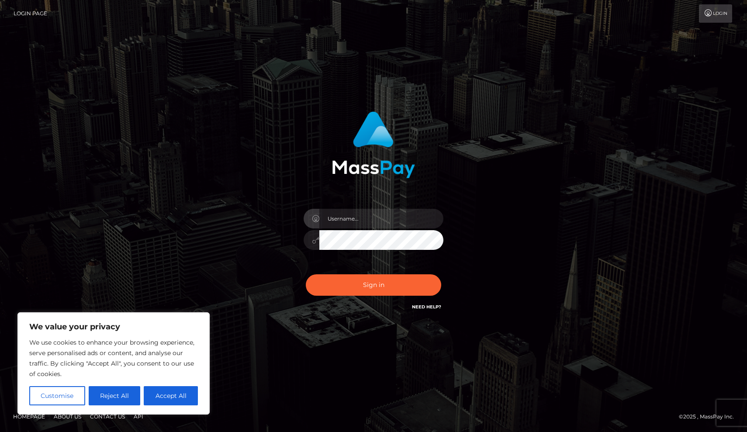 The width and height of the screenshot is (747, 432). I want to click on button: Sign in, so click(373, 285).